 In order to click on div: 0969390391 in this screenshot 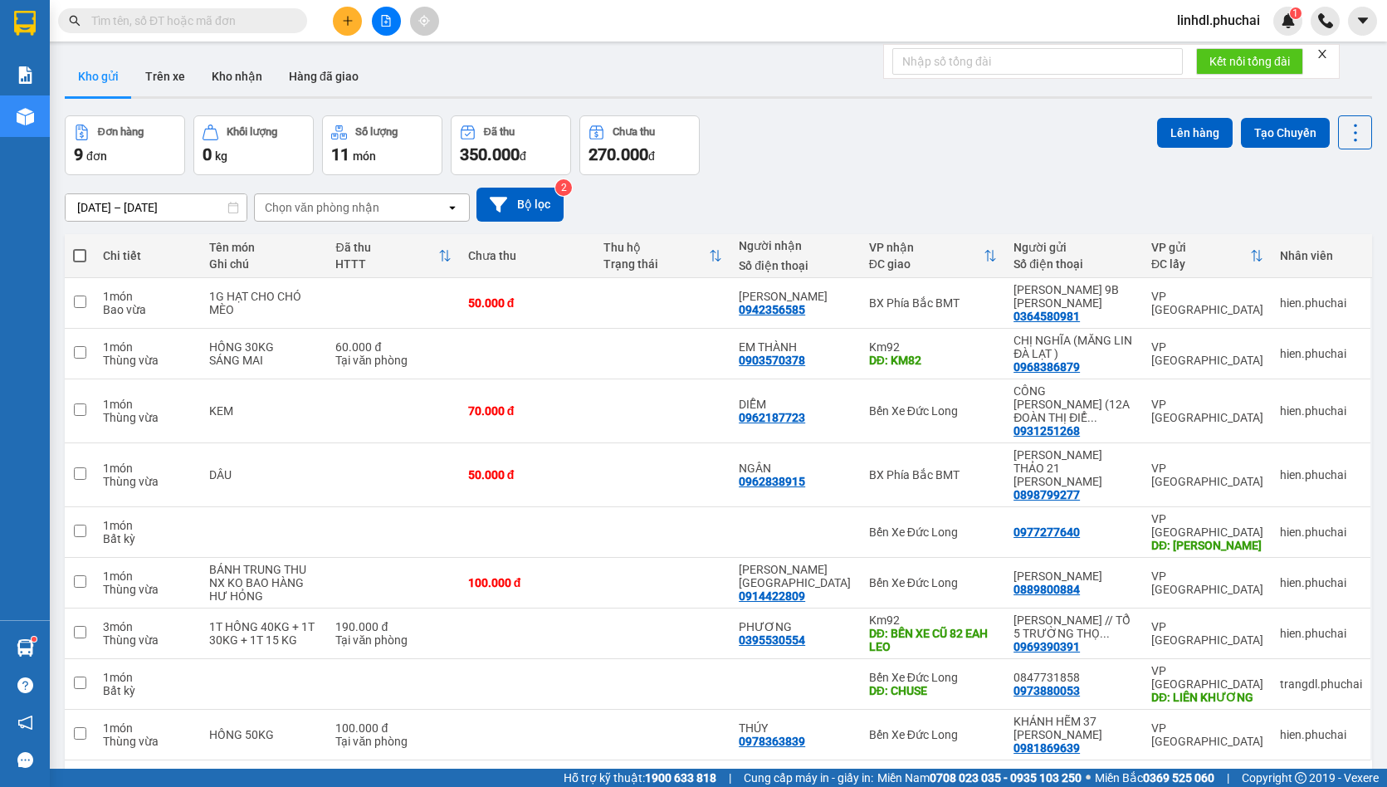, I will do `click(1047, 647)`.